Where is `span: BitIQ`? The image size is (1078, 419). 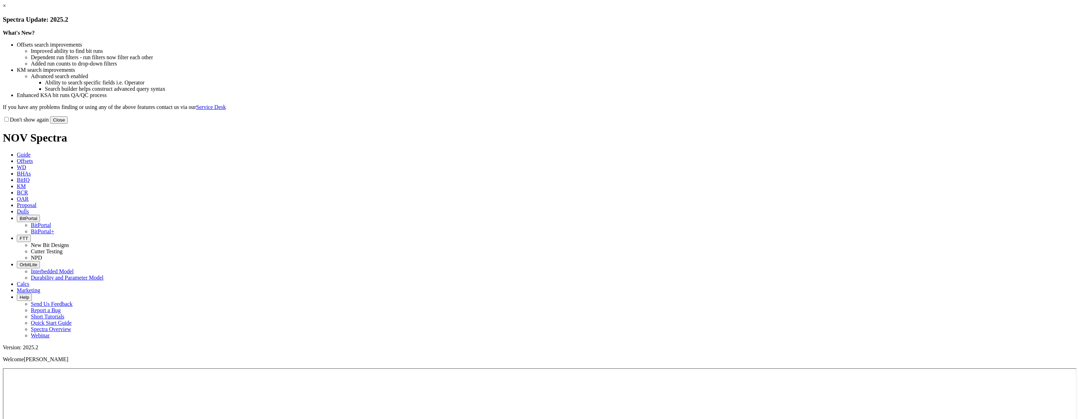 span: BitIQ is located at coordinates (23, 180).